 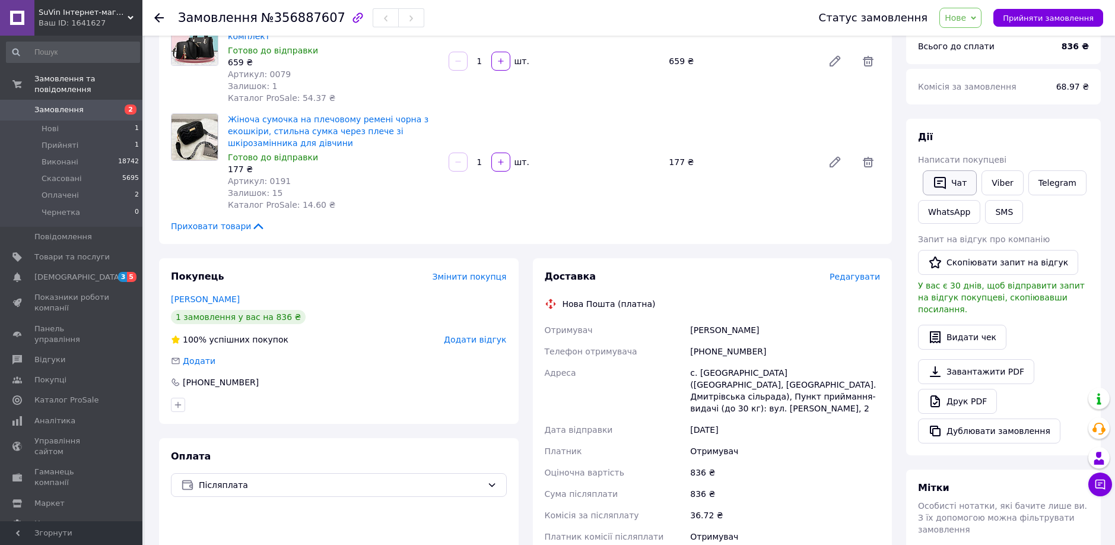 I want to click on span: 68.97 ₴, so click(x=1072, y=87).